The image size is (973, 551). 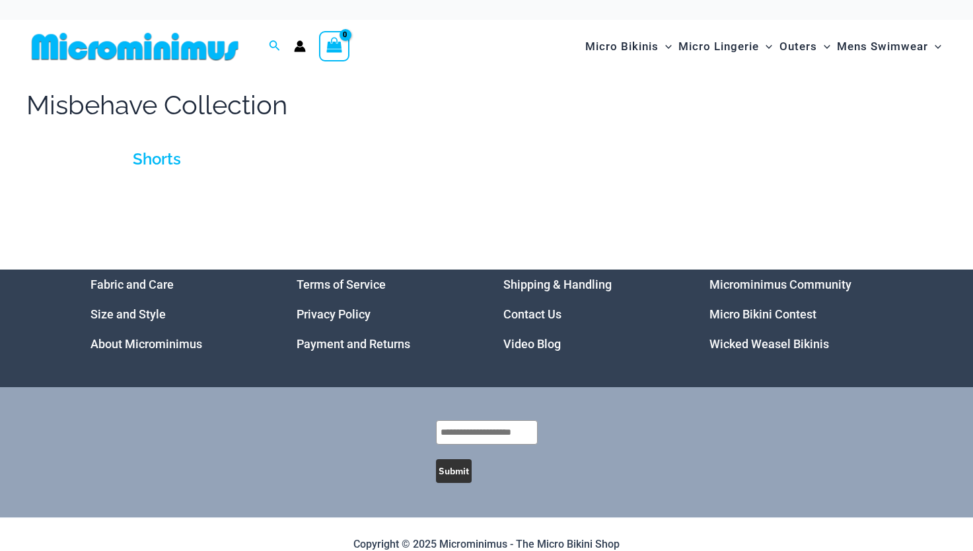 I want to click on a: Shorts, so click(x=157, y=159).